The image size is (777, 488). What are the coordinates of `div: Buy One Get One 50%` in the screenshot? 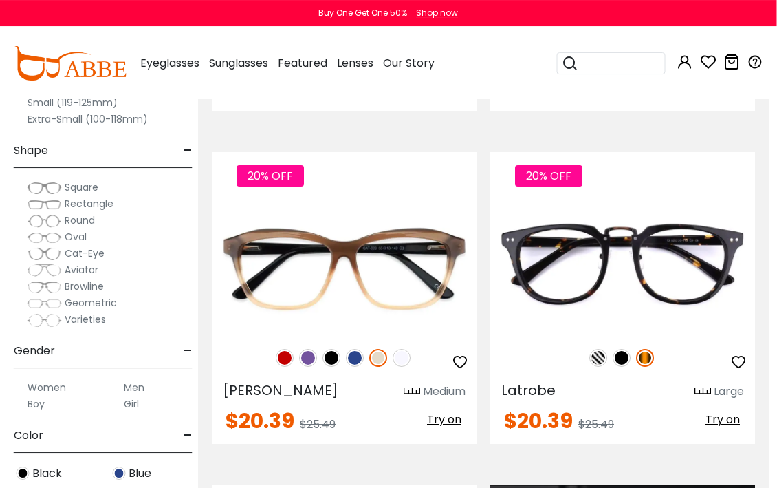 It's located at (363, 13).